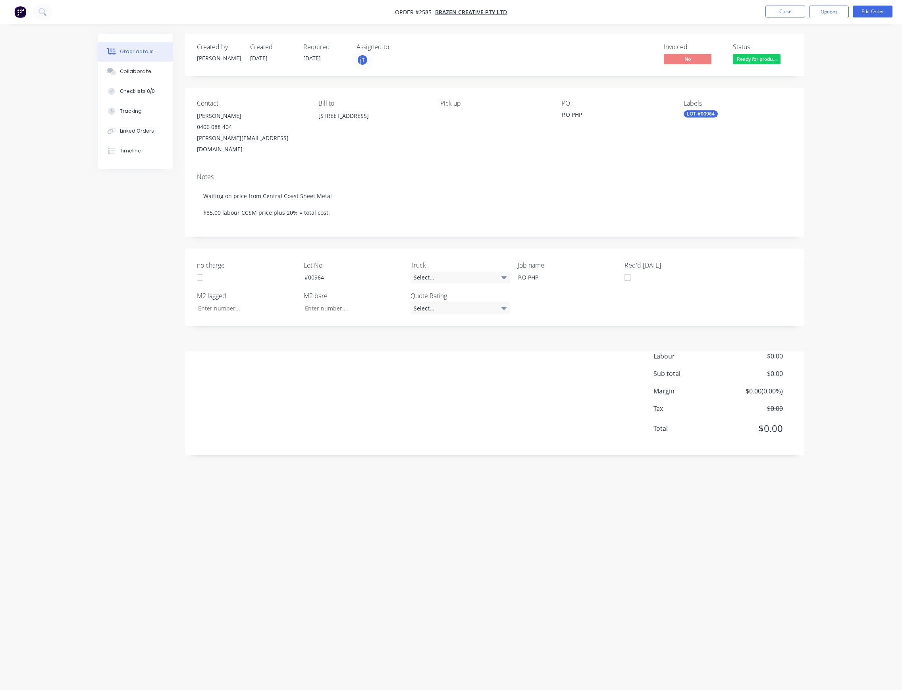  I want to click on div: Created by, so click(219, 47).